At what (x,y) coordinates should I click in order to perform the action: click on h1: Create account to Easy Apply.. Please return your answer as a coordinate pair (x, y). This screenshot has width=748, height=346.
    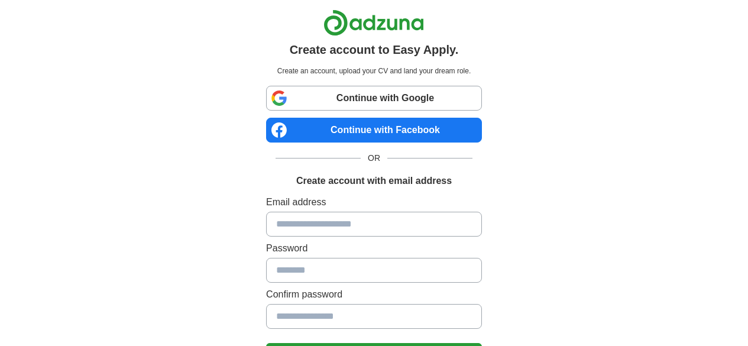
    Looking at the image, I should click on (374, 50).